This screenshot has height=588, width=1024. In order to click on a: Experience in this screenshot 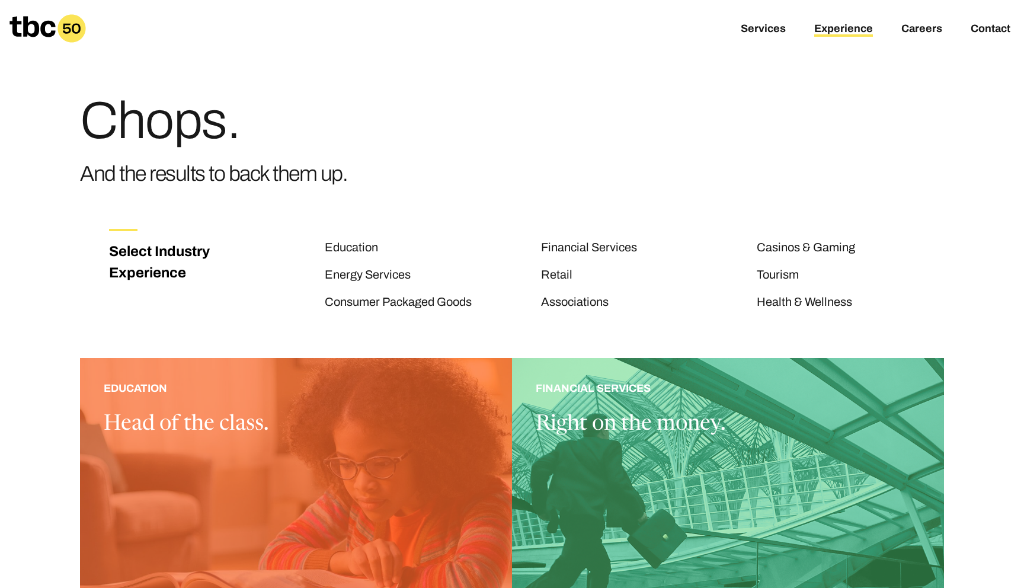, I will do `click(844, 30)`.